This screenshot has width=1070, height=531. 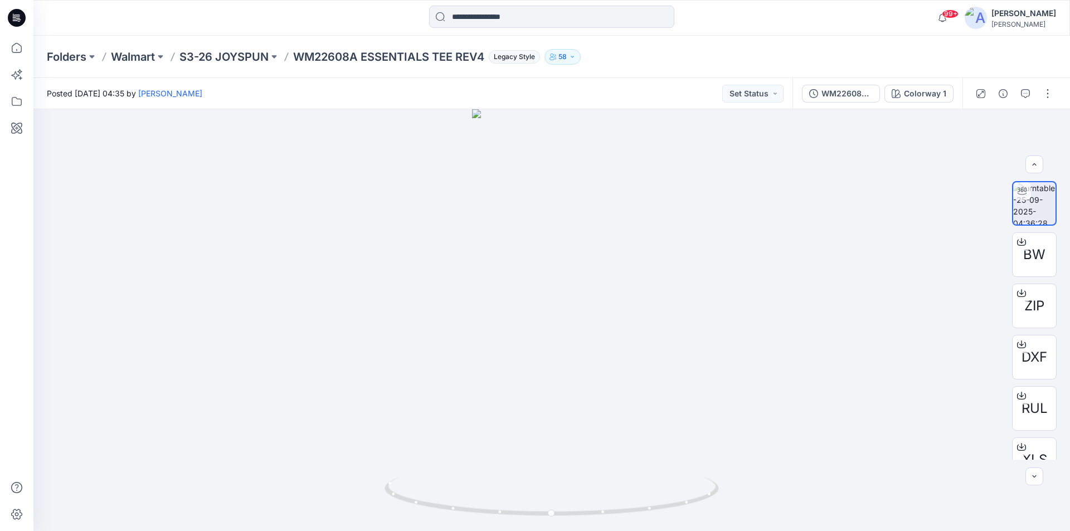 I want to click on button: Legacy Style, so click(x=512, y=57).